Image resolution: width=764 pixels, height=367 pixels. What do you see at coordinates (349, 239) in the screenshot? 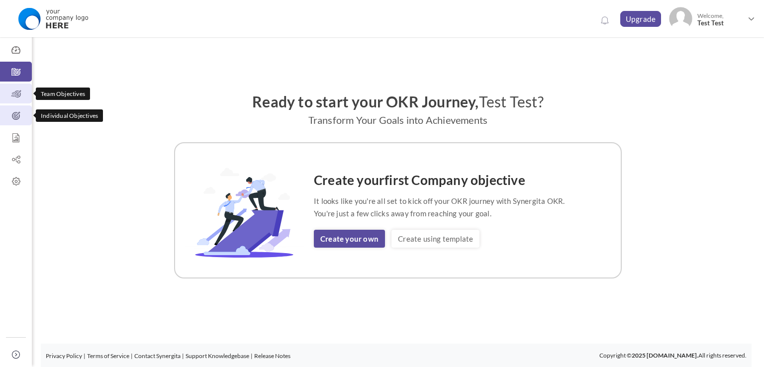
I see `a: Create your own` at bounding box center [349, 239].